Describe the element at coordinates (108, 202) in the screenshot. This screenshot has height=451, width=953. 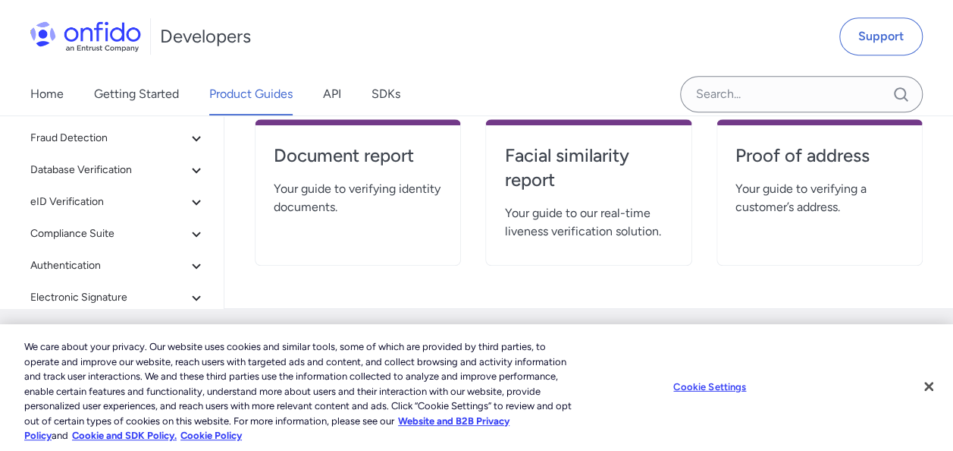
I see `span: eID Verification` at that location.